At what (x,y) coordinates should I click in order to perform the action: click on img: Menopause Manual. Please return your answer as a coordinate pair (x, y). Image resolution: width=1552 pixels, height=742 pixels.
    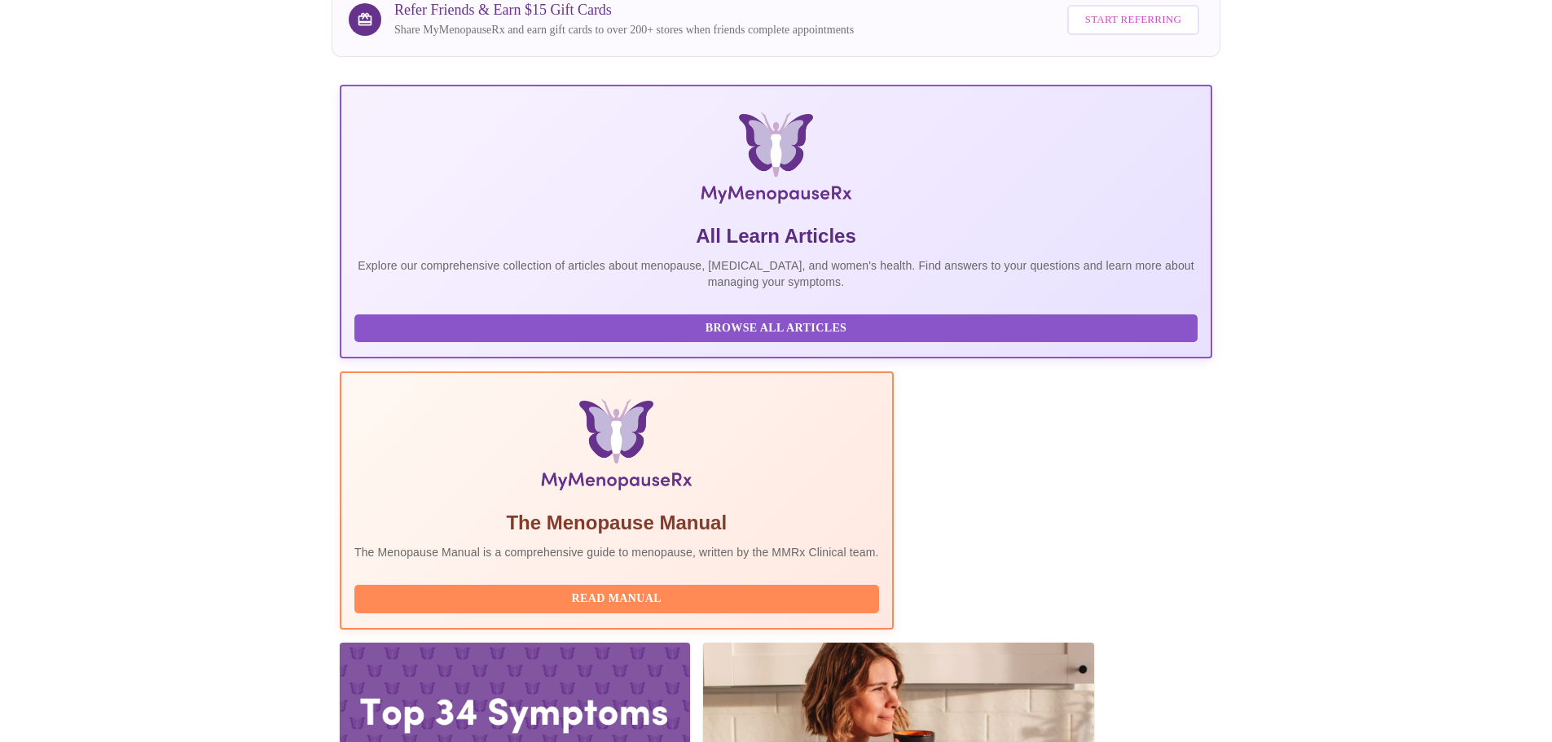
    Looking at the image, I should click on (616, 448).